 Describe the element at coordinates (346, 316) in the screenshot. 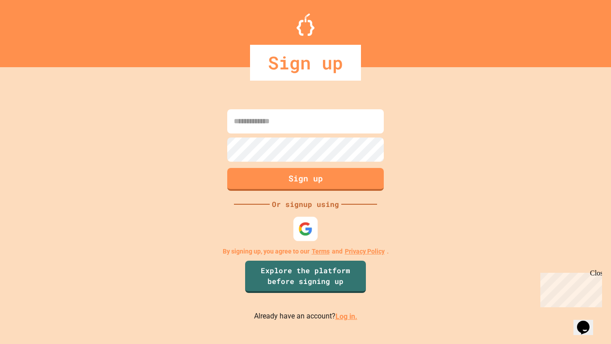

I see `a: Log in.` at that location.